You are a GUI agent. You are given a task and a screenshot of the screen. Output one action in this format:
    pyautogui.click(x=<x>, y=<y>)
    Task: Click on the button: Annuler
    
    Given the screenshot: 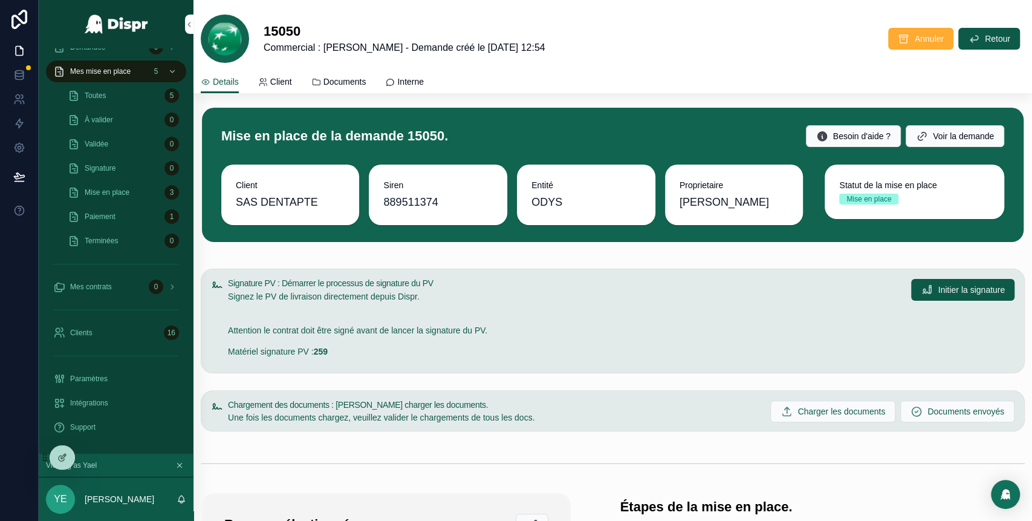 What is the action you would take?
    pyautogui.click(x=921, y=39)
    